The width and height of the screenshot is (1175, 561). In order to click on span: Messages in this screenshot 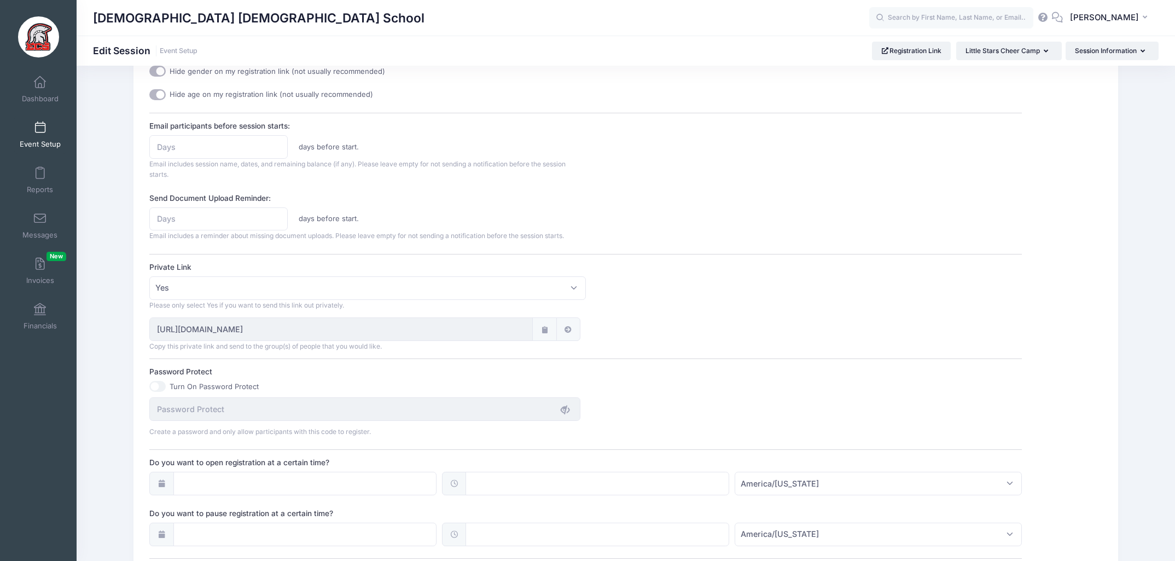, I will do `click(40, 235)`.